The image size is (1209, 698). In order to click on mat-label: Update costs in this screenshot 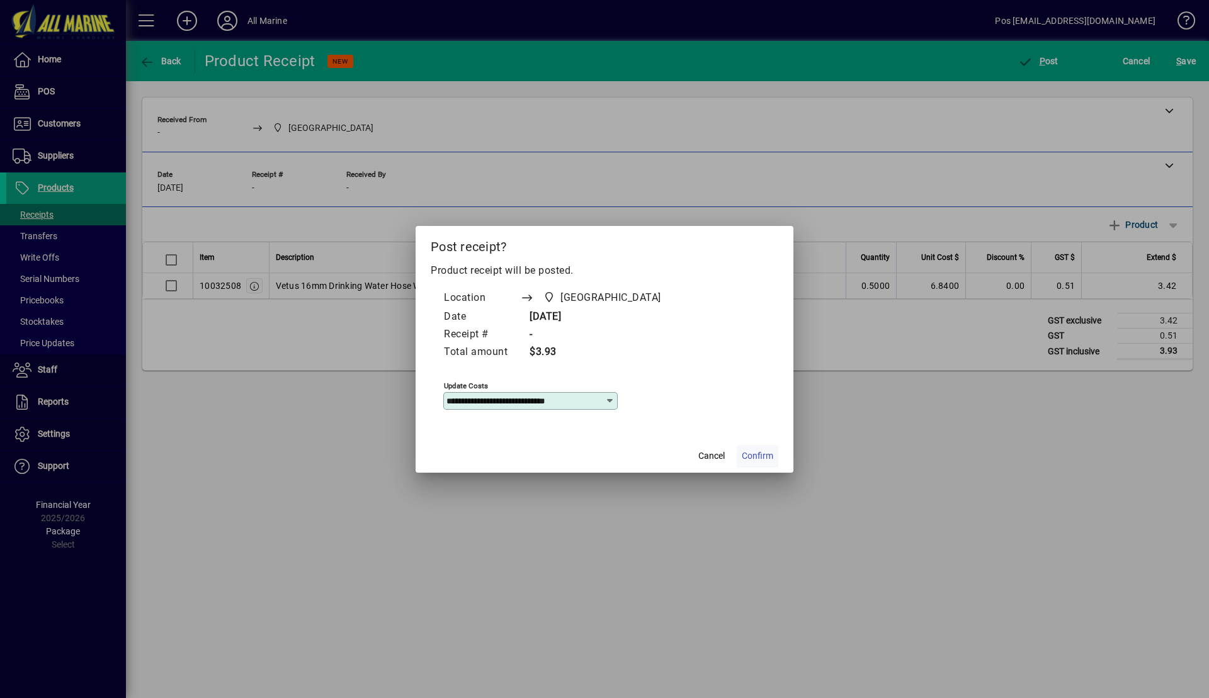, I will do `click(466, 385)`.